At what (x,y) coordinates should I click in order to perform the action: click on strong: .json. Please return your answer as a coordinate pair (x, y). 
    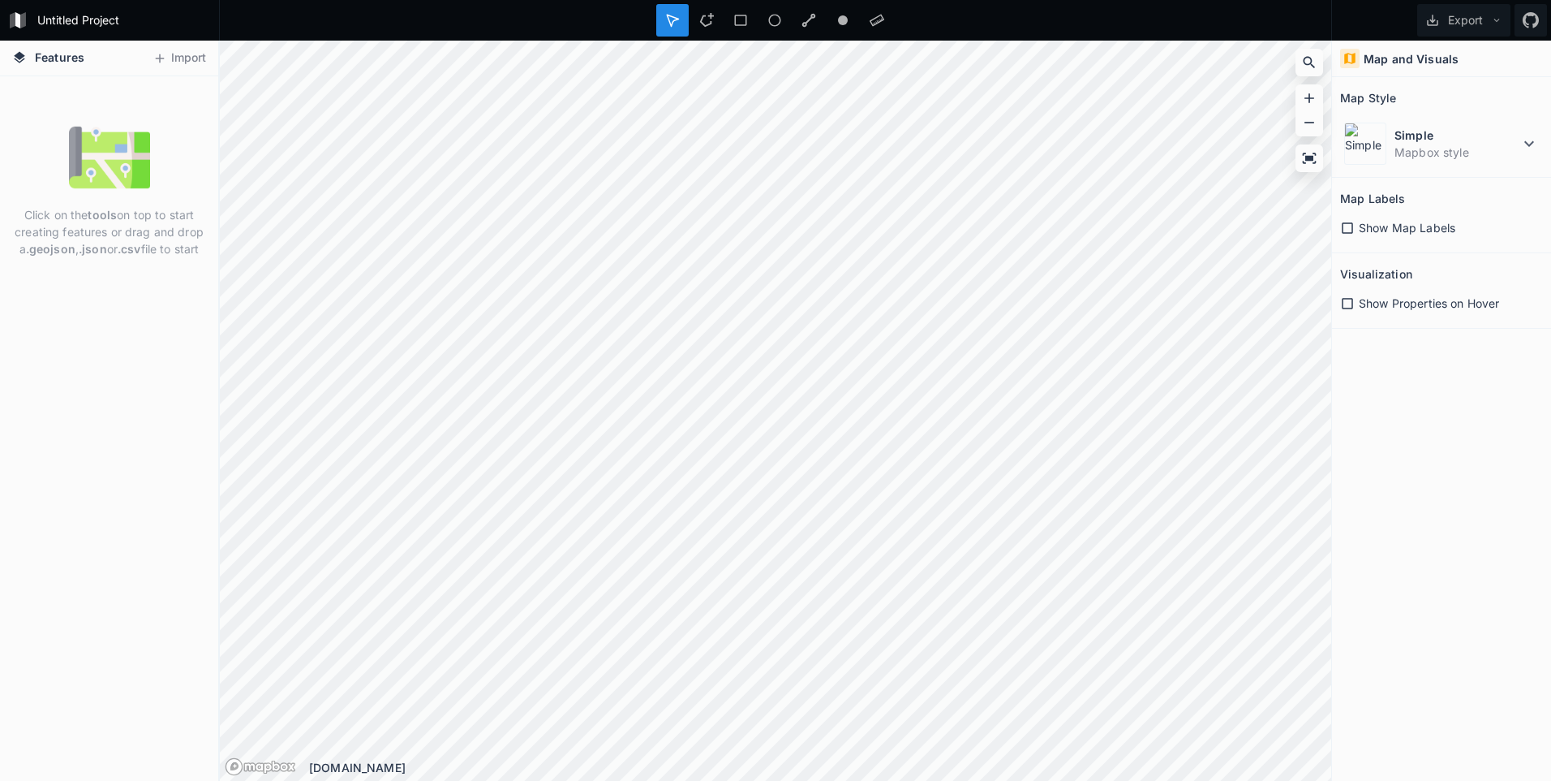
    Looking at the image, I should click on (92, 248).